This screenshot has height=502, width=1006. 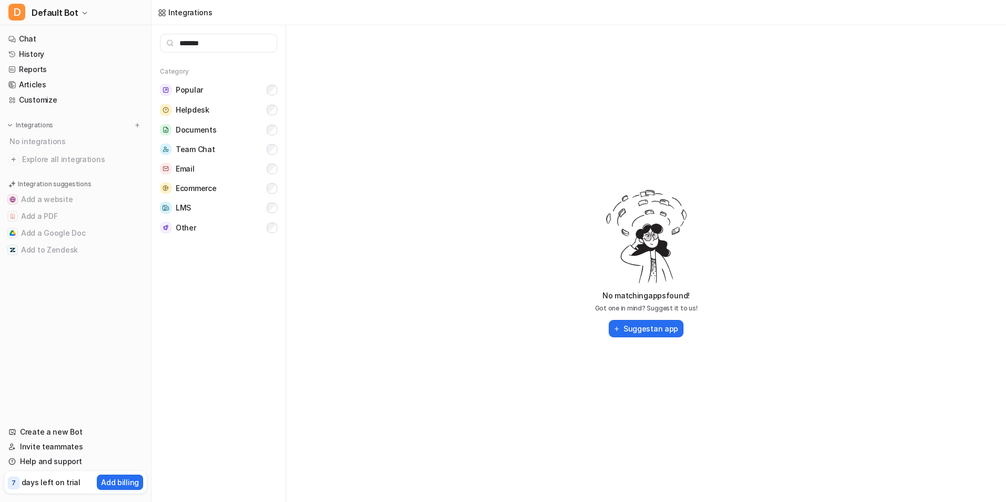 What do you see at coordinates (166, 188) in the screenshot?
I see `img: Ecommerce` at bounding box center [166, 188].